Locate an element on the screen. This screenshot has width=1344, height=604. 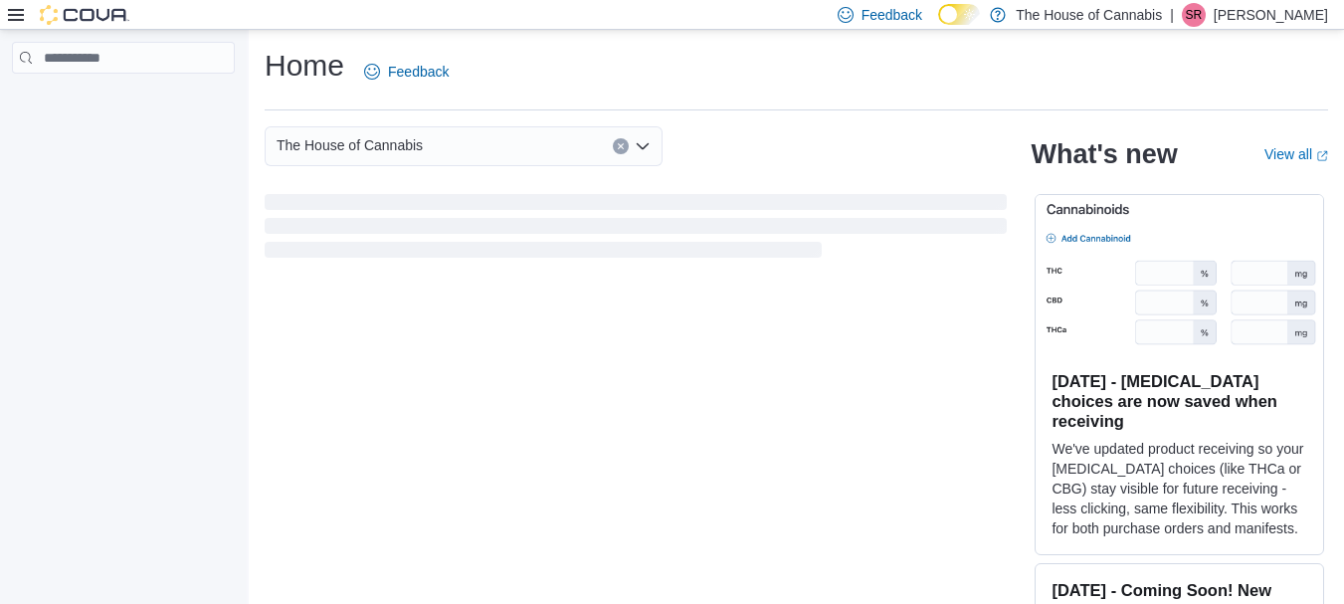
span: The House of Cannabis is located at coordinates (349, 145).